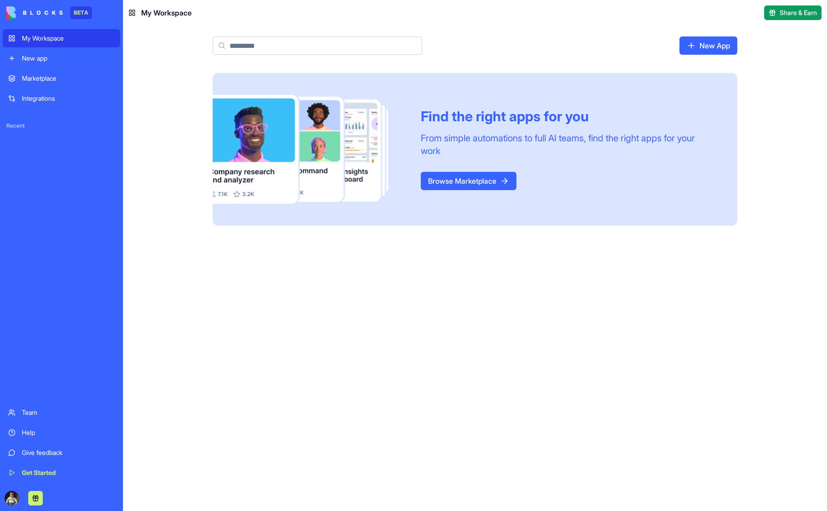 The image size is (827, 511). What do you see at coordinates (61, 412) in the screenshot?
I see `a: Team` at bounding box center [61, 412].